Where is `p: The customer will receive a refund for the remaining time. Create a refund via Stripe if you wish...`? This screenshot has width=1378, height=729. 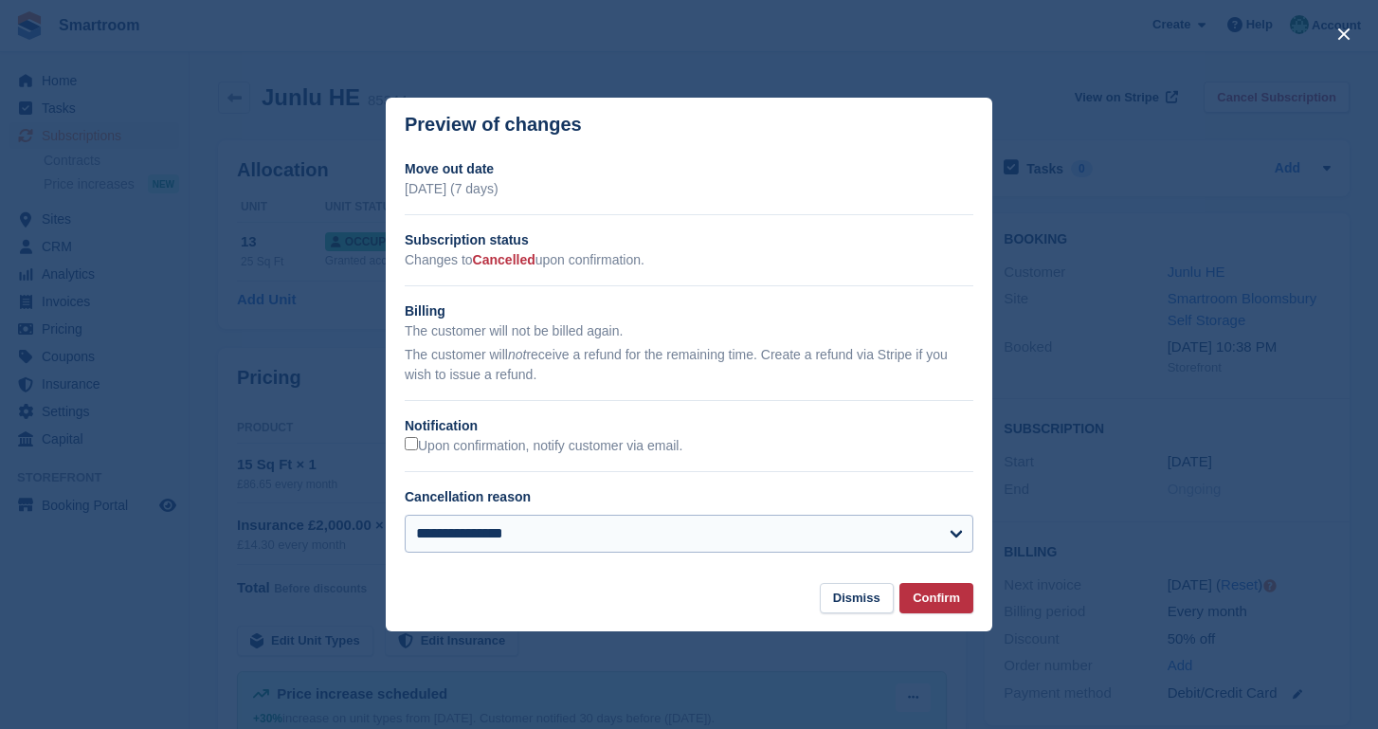 p: The customer will receive a refund for the remaining time. Create a refund via Stripe if you wish... is located at coordinates (689, 365).